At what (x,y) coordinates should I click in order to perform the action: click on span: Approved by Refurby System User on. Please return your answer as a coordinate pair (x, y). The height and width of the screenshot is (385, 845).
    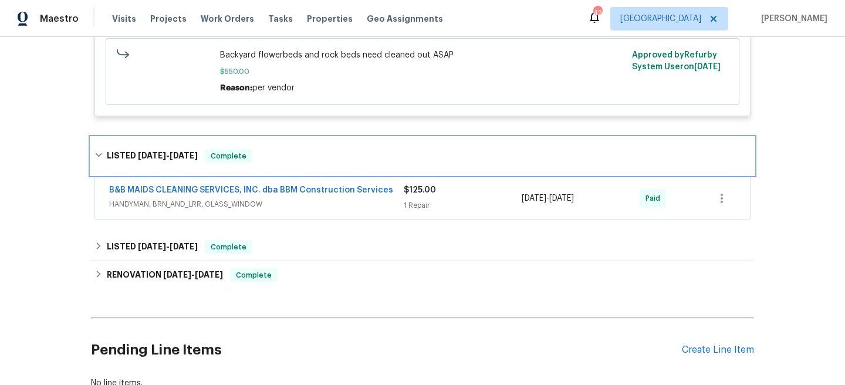
    Looking at the image, I should click on (676, 61).